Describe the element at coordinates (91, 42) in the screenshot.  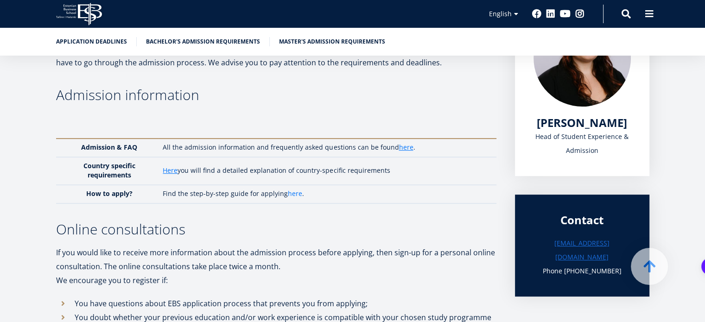
I see `a: Application deadlines` at that location.